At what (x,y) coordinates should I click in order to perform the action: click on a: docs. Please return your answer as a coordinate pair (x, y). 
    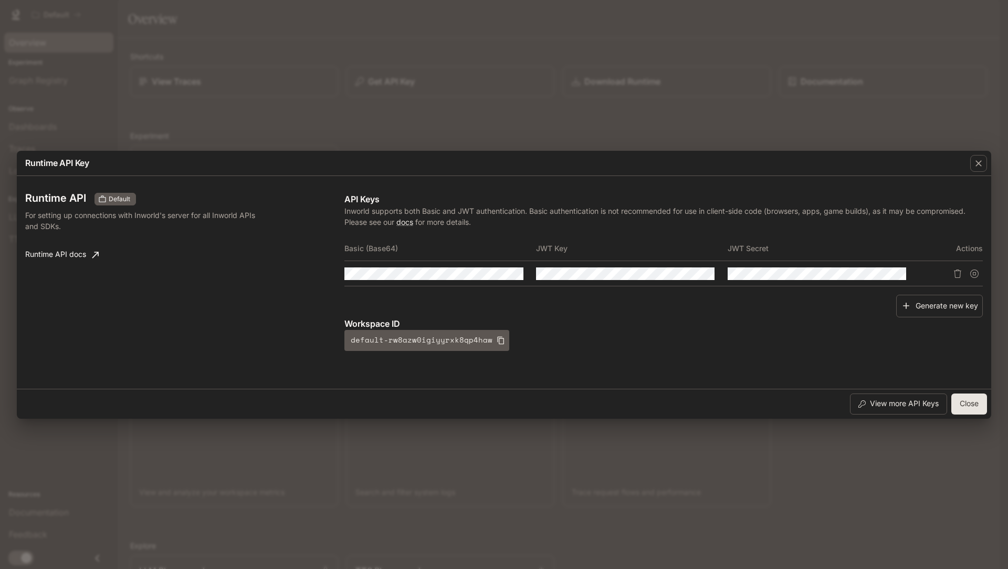
    Looking at the image, I should click on (405, 222).